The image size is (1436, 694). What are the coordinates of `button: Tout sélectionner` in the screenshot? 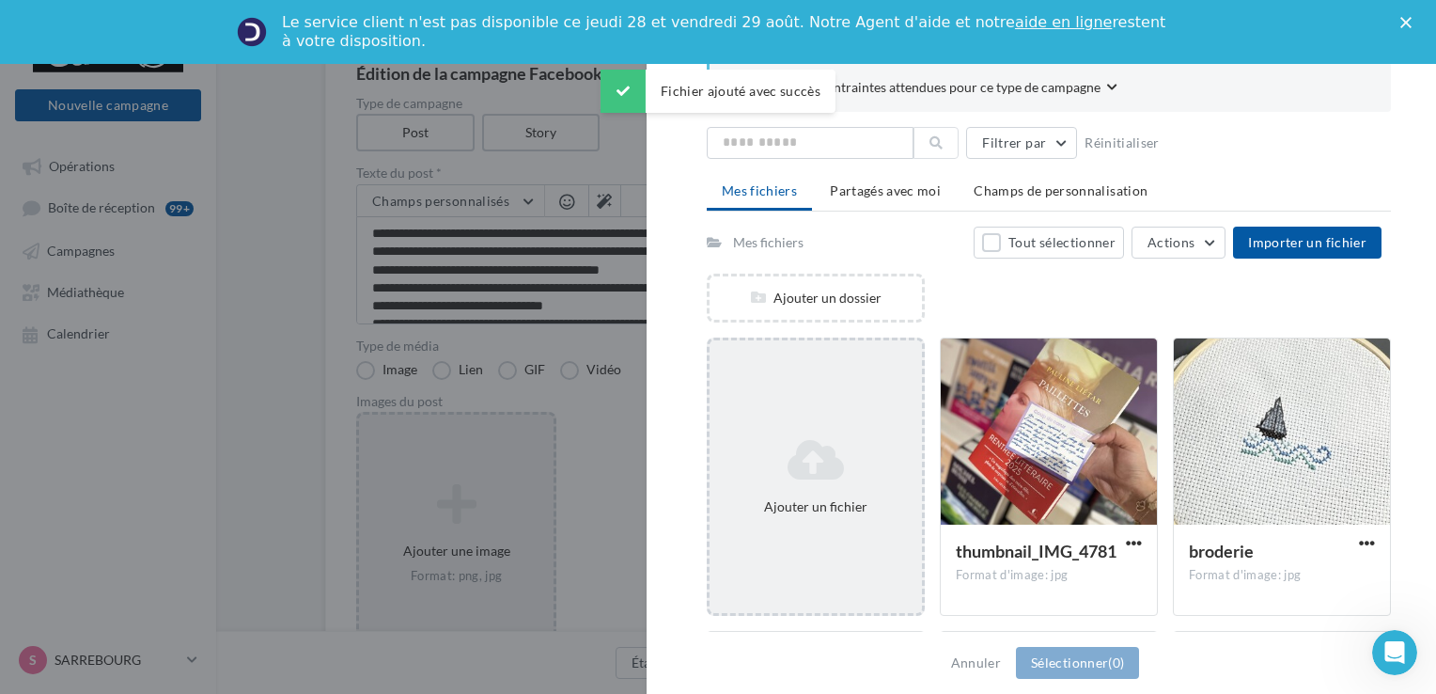 It's located at (1049, 243).